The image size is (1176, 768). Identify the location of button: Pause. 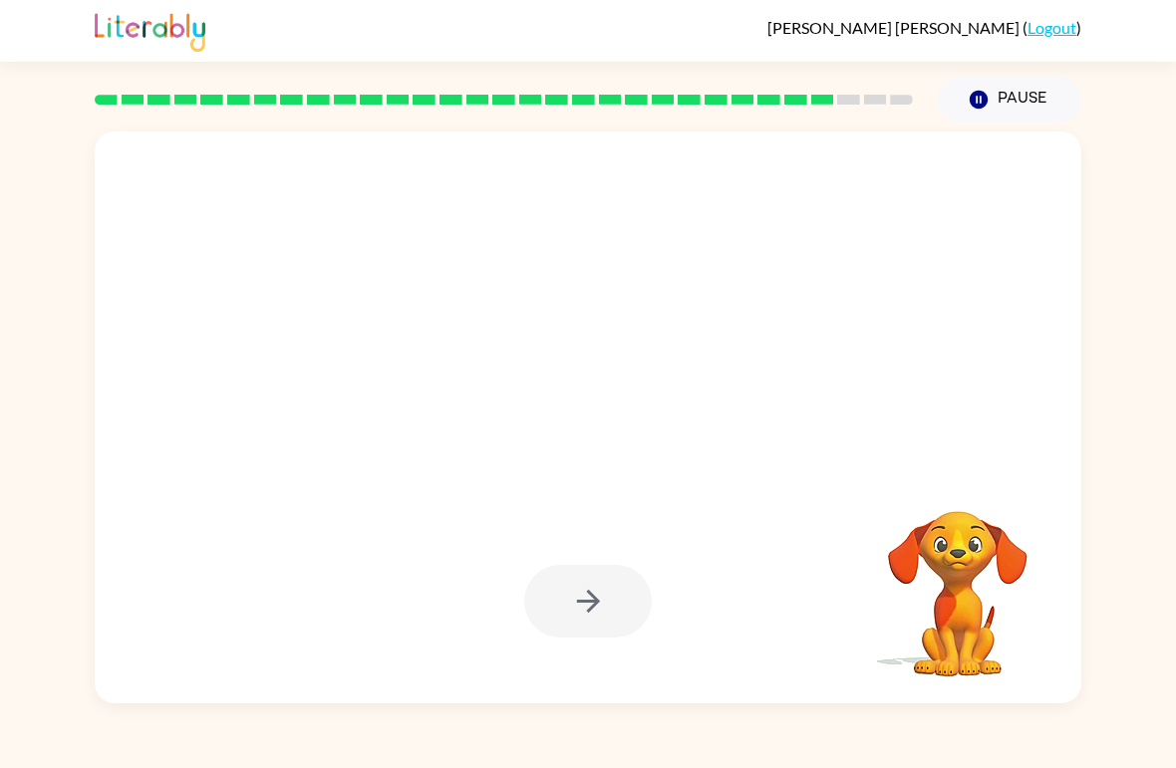
(1009, 100).